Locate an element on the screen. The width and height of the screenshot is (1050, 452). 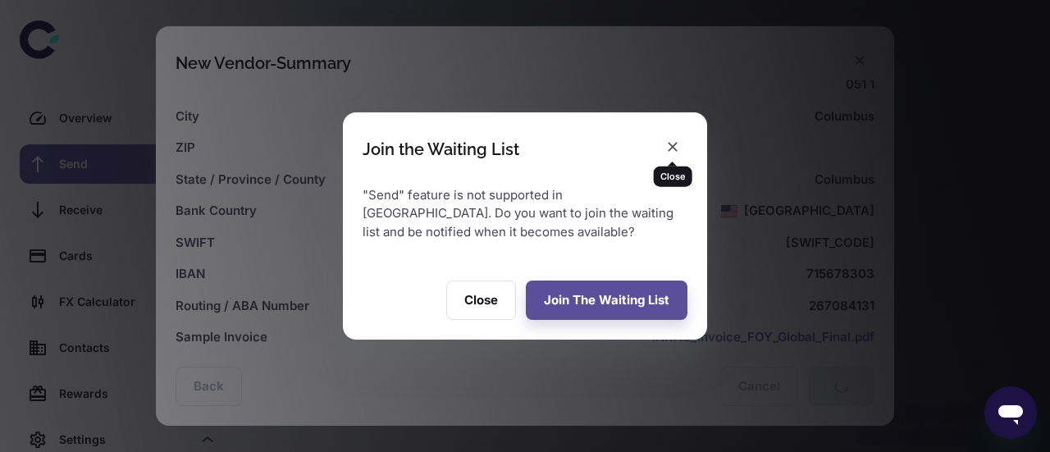
button: Join the Waiting List is located at coordinates (606, 300).